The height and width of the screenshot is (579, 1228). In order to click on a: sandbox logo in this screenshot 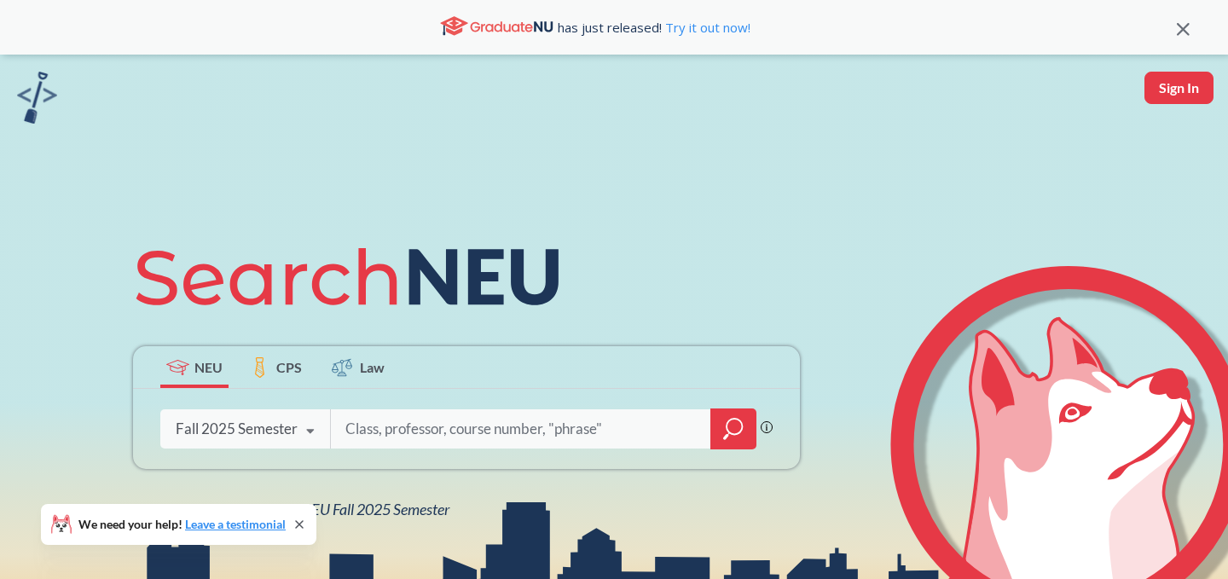, I will do `click(37, 100)`.